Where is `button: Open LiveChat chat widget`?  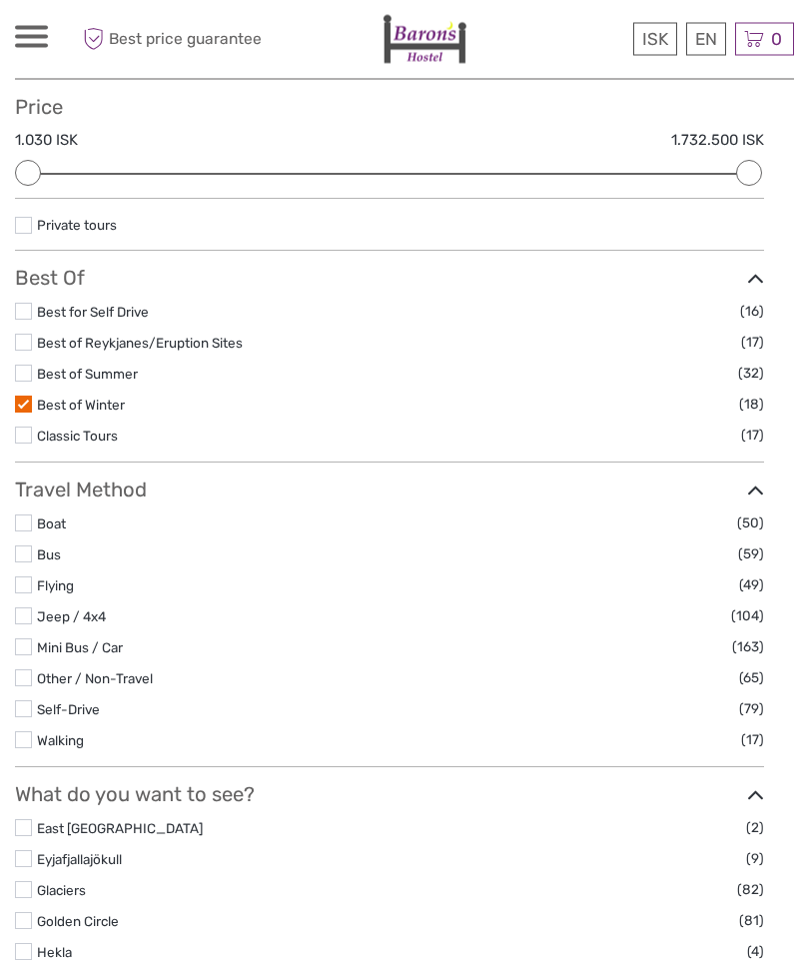 button: Open LiveChat chat widget is located at coordinates (242, 43).